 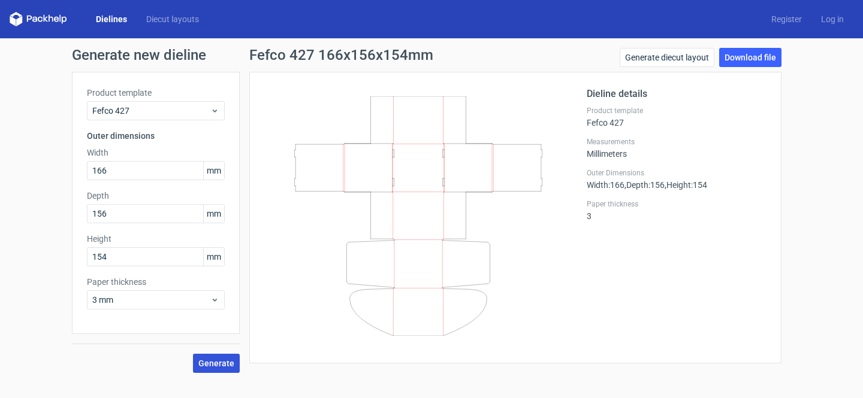 What do you see at coordinates (676, 148) in the screenshot?
I see `div: Millimeters` at bounding box center [676, 148].